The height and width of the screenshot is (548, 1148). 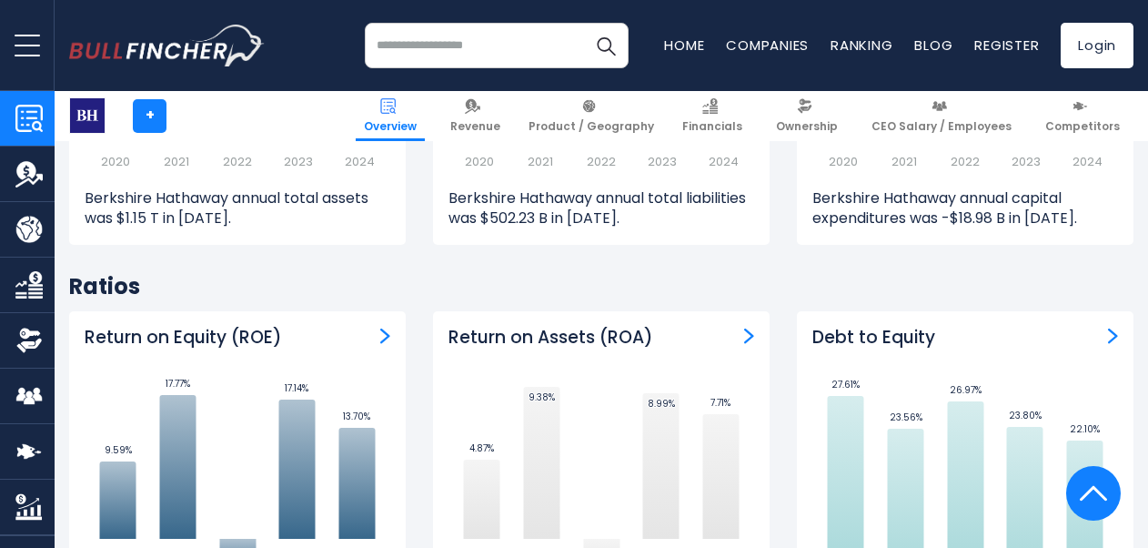 I want to click on span: Overview, so click(x=390, y=126).